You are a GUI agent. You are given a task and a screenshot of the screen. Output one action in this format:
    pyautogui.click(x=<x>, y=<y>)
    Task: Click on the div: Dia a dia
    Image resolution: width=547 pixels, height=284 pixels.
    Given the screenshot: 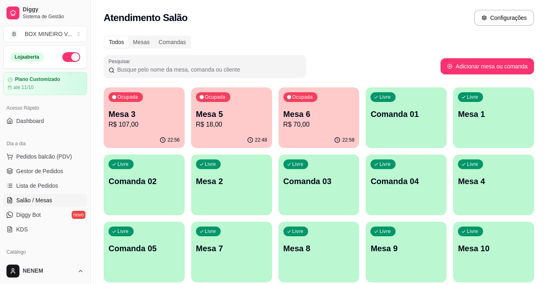 What is the action you would take?
    pyautogui.click(x=45, y=144)
    